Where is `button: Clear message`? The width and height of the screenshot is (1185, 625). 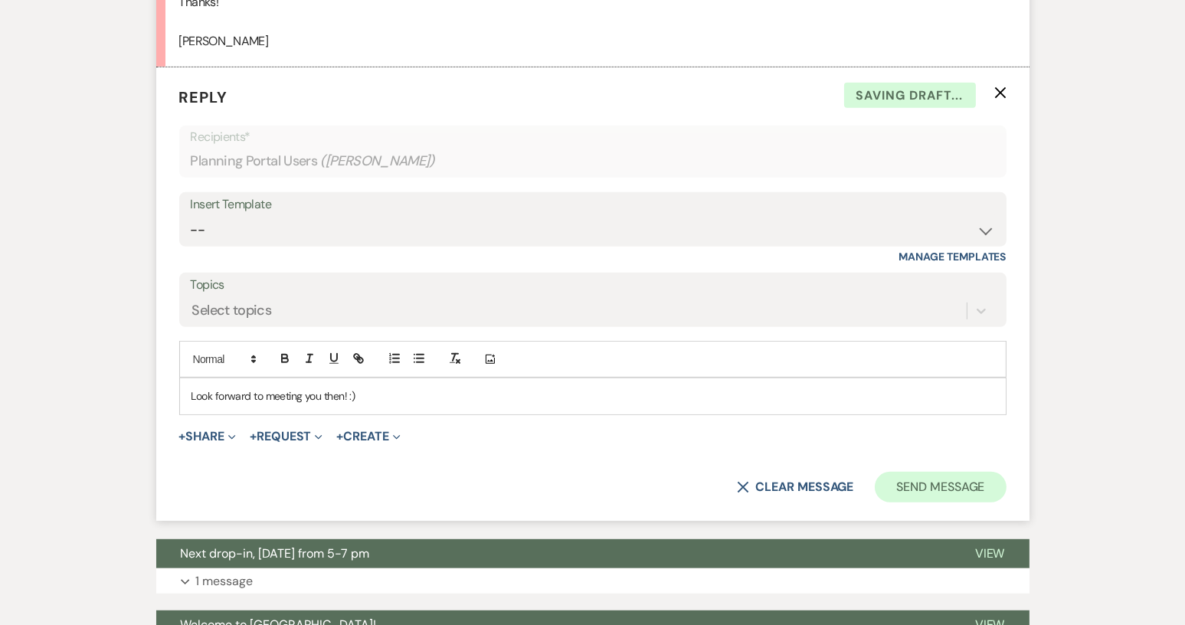
button: Clear message is located at coordinates (795, 487).